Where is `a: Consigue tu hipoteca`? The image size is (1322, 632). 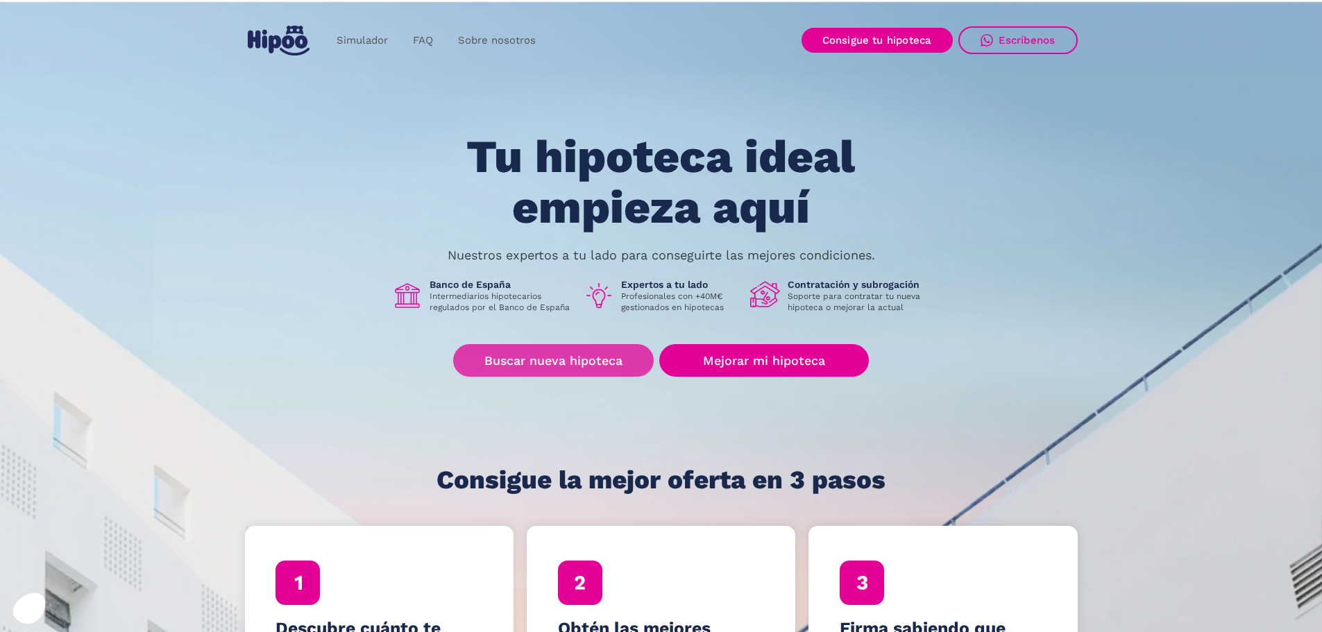 a: Consigue tu hipoteca is located at coordinates (877, 40).